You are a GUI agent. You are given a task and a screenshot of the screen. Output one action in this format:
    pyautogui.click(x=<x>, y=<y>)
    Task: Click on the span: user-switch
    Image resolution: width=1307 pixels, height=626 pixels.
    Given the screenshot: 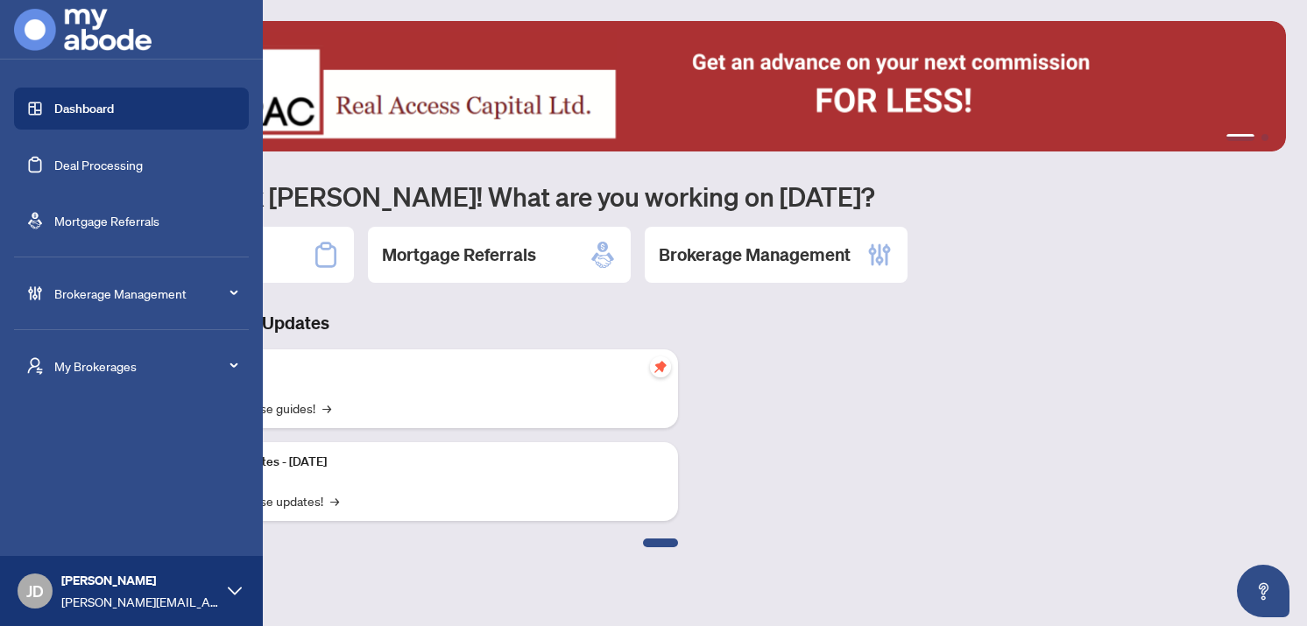 What is the action you would take?
    pyautogui.click(x=35, y=366)
    